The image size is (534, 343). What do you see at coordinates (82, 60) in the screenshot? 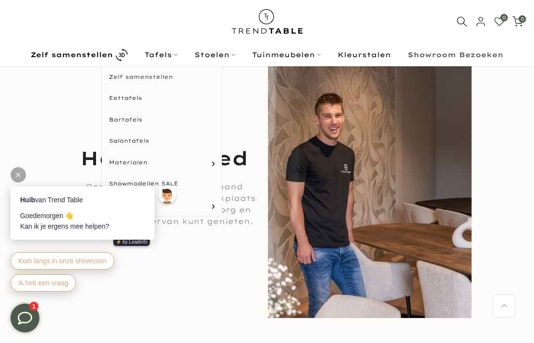
I see `div: van Trend Table` at bounding box center [82, 60].